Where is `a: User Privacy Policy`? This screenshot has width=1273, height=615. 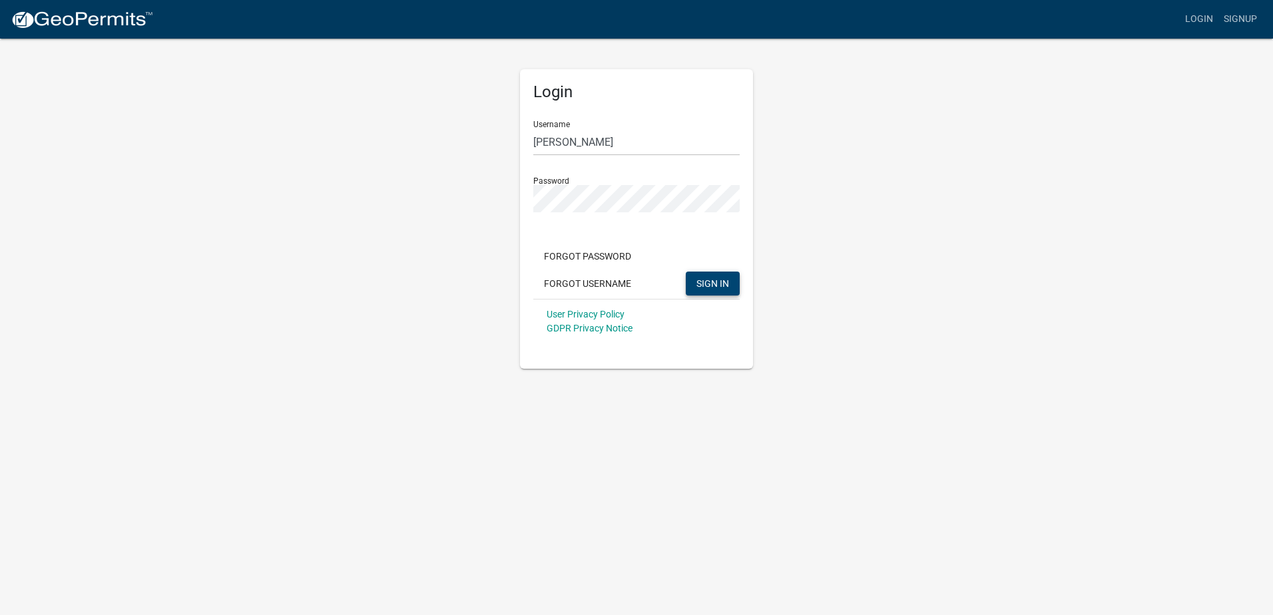 a: User Privacy Policy is located at coordinates (585, 314).